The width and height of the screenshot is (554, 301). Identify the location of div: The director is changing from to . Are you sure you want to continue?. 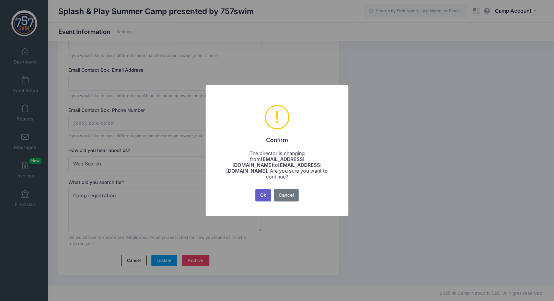
(277, 165).